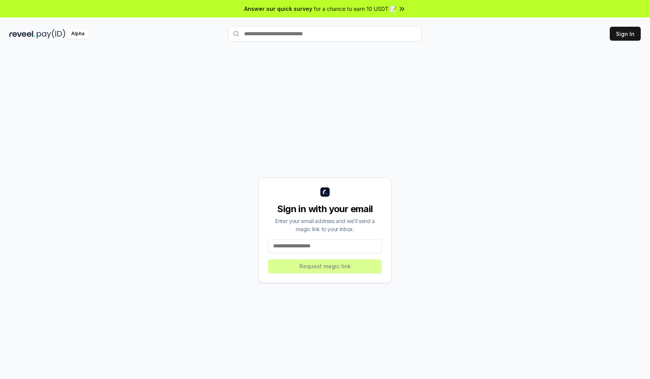  What do you see at coordinates (278, 9) in the screenshot?
I see `span: Answer our quick survey` at bounding box center [278, 9].